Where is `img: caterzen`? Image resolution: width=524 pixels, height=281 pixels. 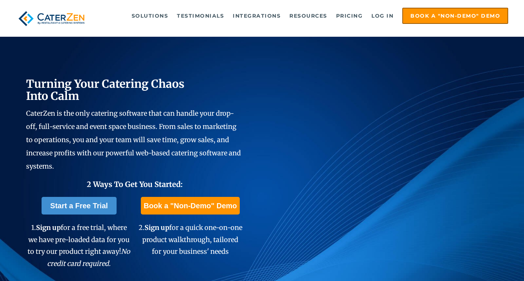 img: caterzen is located at coordinates (51, 18).